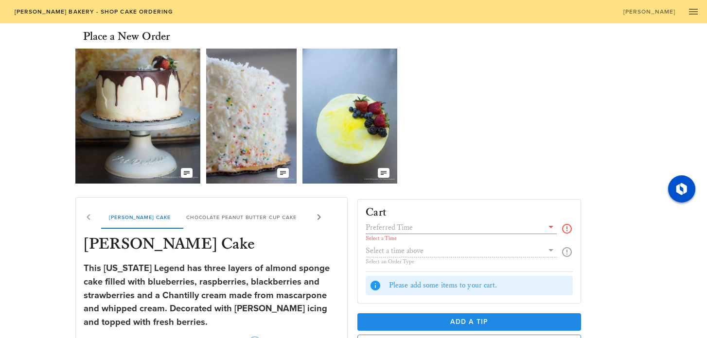 The width and height of the screenshot is (707, 338). What do you see at coordinates (479, 286) in the screenshot?
I see `div: Please add some items to your cart.` at bounding box center [479, 286].